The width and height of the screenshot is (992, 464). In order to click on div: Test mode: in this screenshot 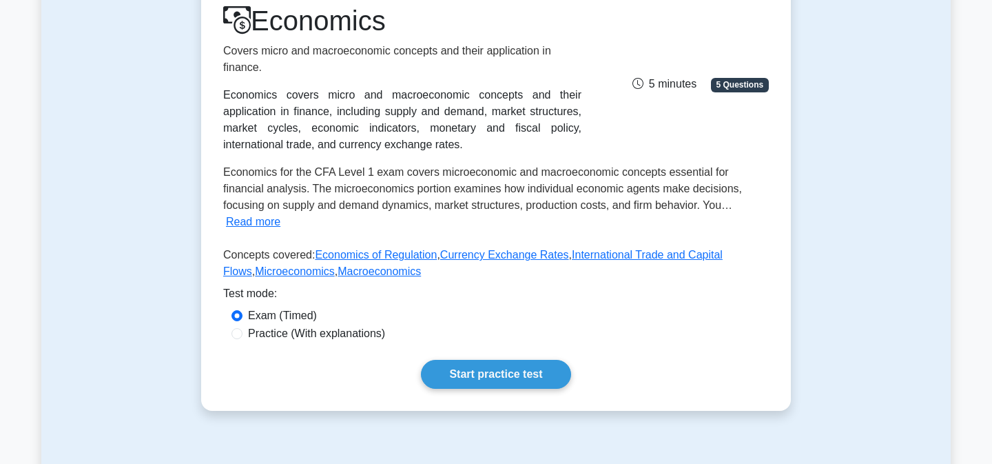, I will do `click(496, 296)`.